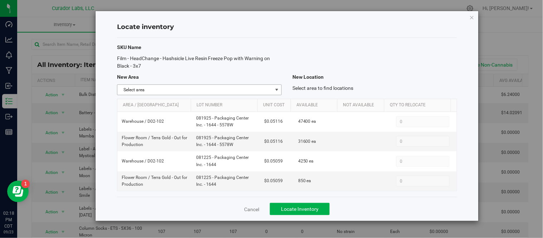  Describe the element at coordinates (195, 90) in the screenshot. I see `span: Select area` at that location.